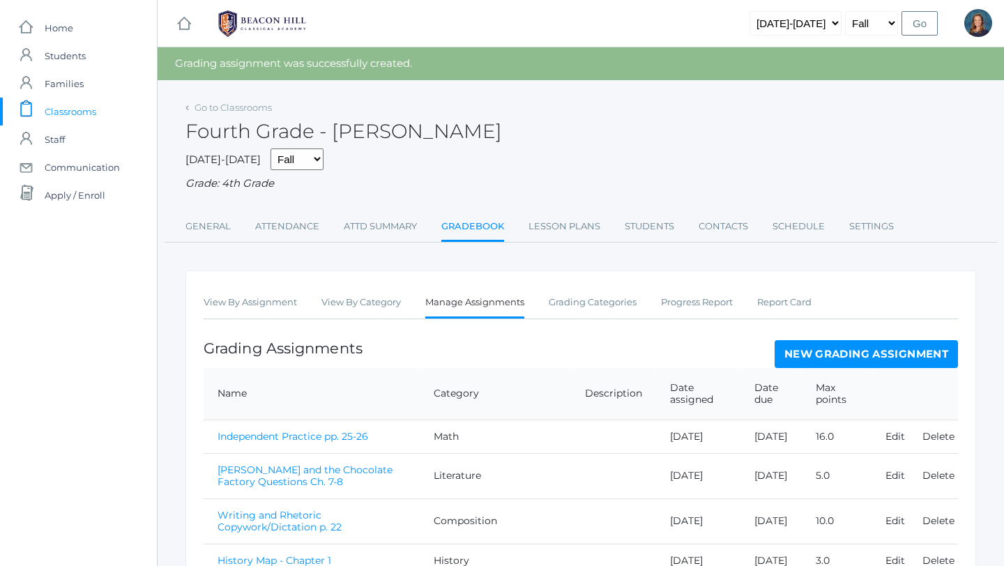 This screenshot has height=566, width=1004. Describe the element at coordinates (614, 394) in the screenshot. I see `th: Description` at that location.